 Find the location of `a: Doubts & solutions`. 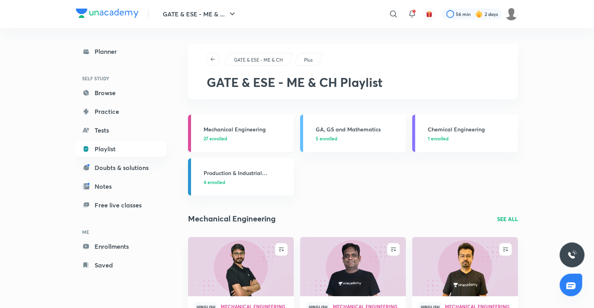

a: Doubts & solutions is located at coordinates (121, 167).